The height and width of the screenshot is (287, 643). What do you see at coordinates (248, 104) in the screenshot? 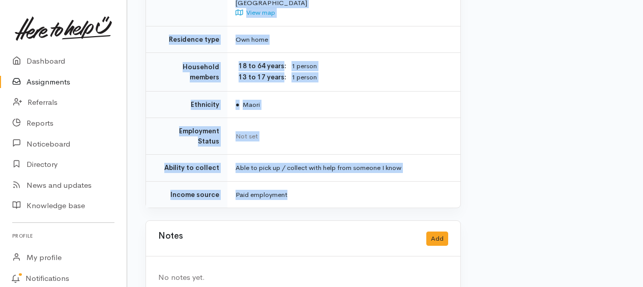
I see `span: Maori` at bounding box center [248, 104].